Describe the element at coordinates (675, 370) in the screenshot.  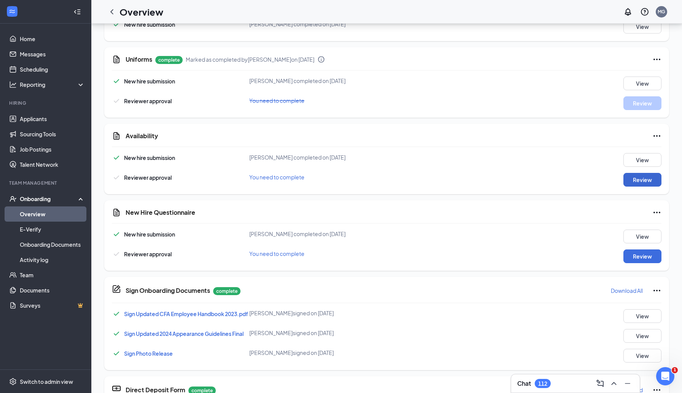
I see `span: 1` at that location.